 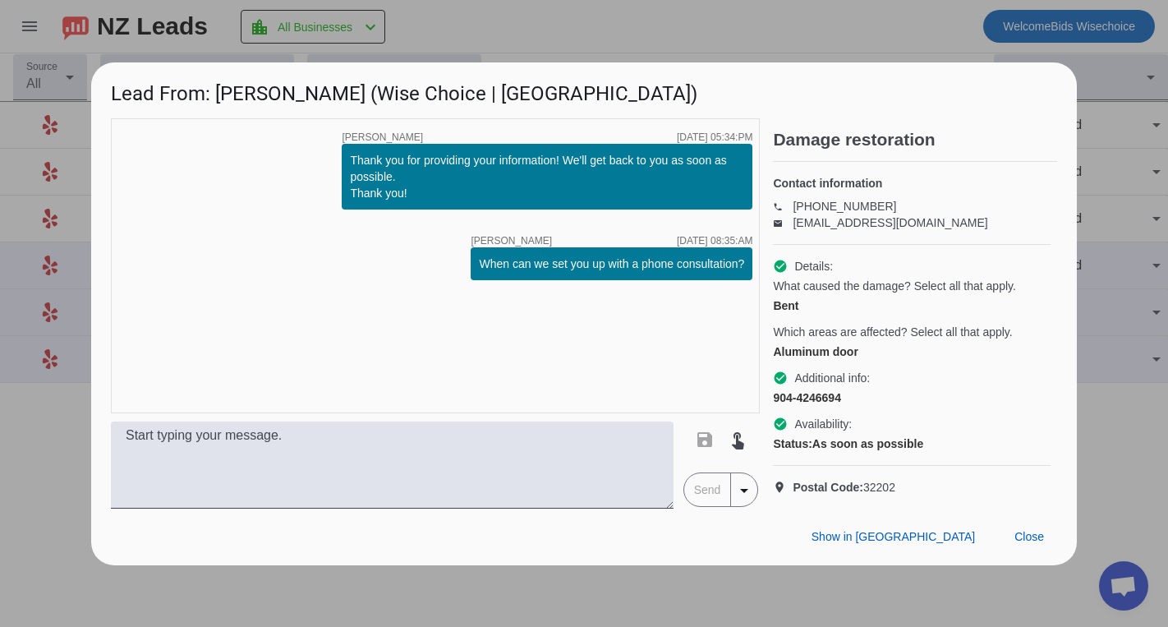 What do you see at coordinates (783, 487) in the screenshot?
I see `mat-icon: location_on` at bounding box center [783, 487].